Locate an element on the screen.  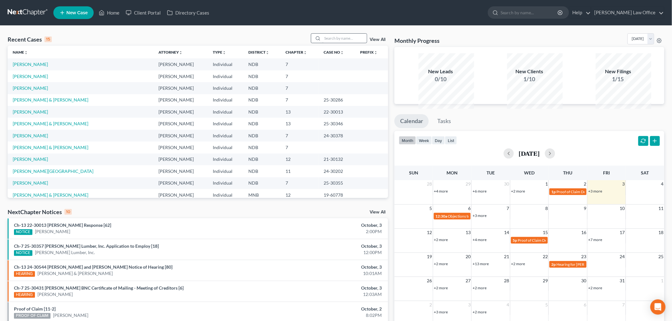
span: 5 is located at coordinates (547, 305).